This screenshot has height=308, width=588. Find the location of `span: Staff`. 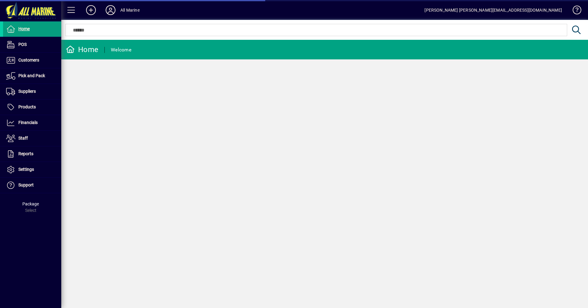

span: Staff is located at coordinates (23, 138).